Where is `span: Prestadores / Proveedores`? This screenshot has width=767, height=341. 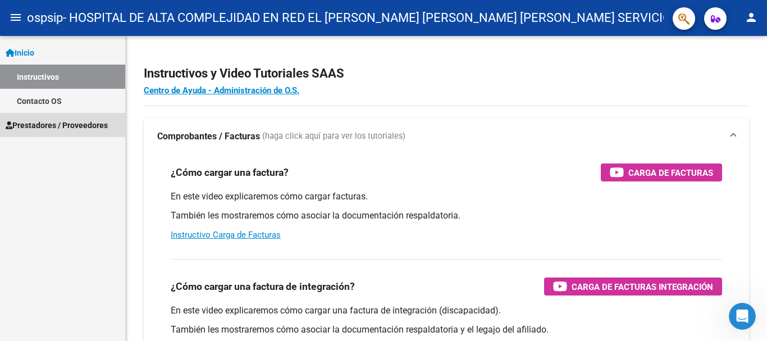 span: Prestadores / Proveedores is located at coordinates (57, 125).